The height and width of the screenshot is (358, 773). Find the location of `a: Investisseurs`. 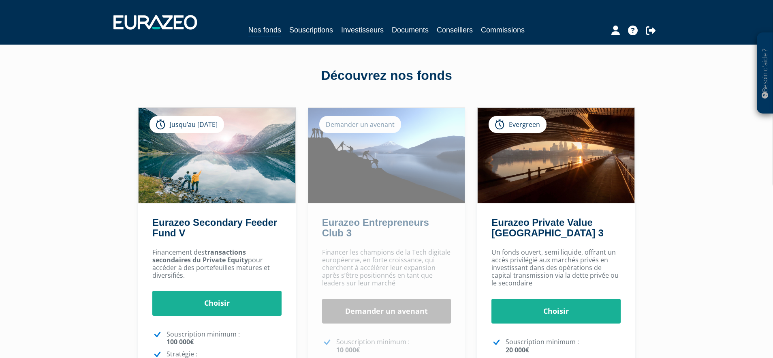

a: Investisseurs is located at coordinates (362, 30).